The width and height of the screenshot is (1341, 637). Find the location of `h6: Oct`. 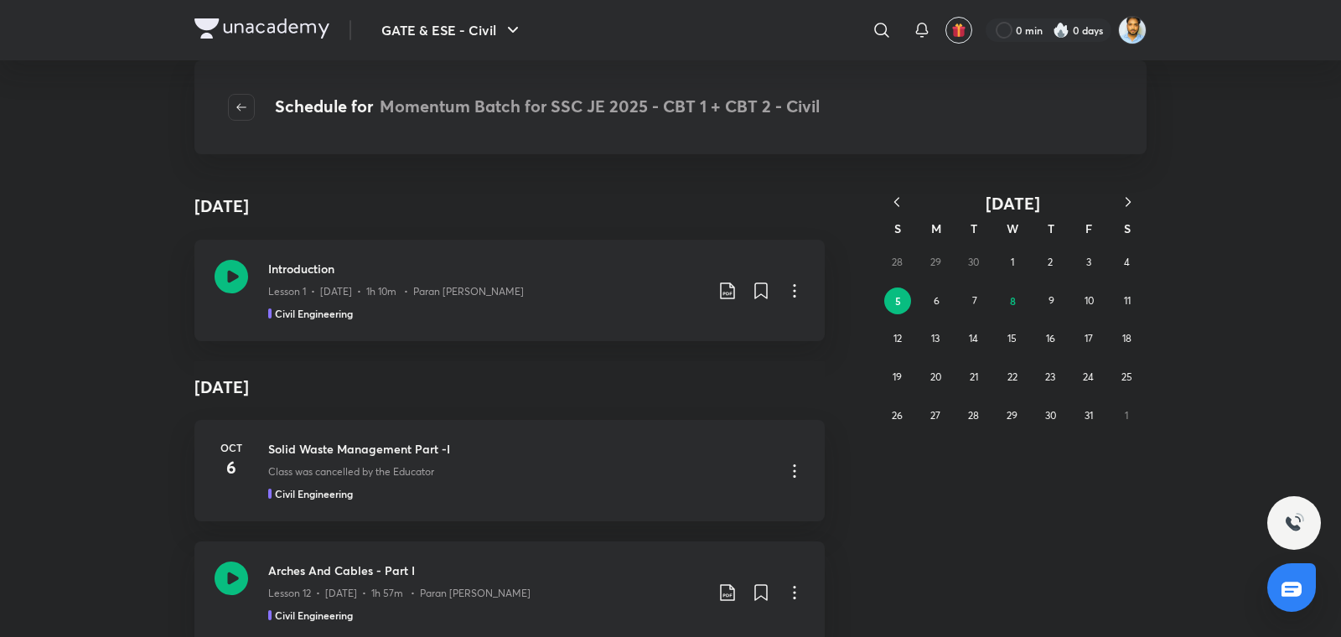

h6: Oct is located at coordinates (231, 447).